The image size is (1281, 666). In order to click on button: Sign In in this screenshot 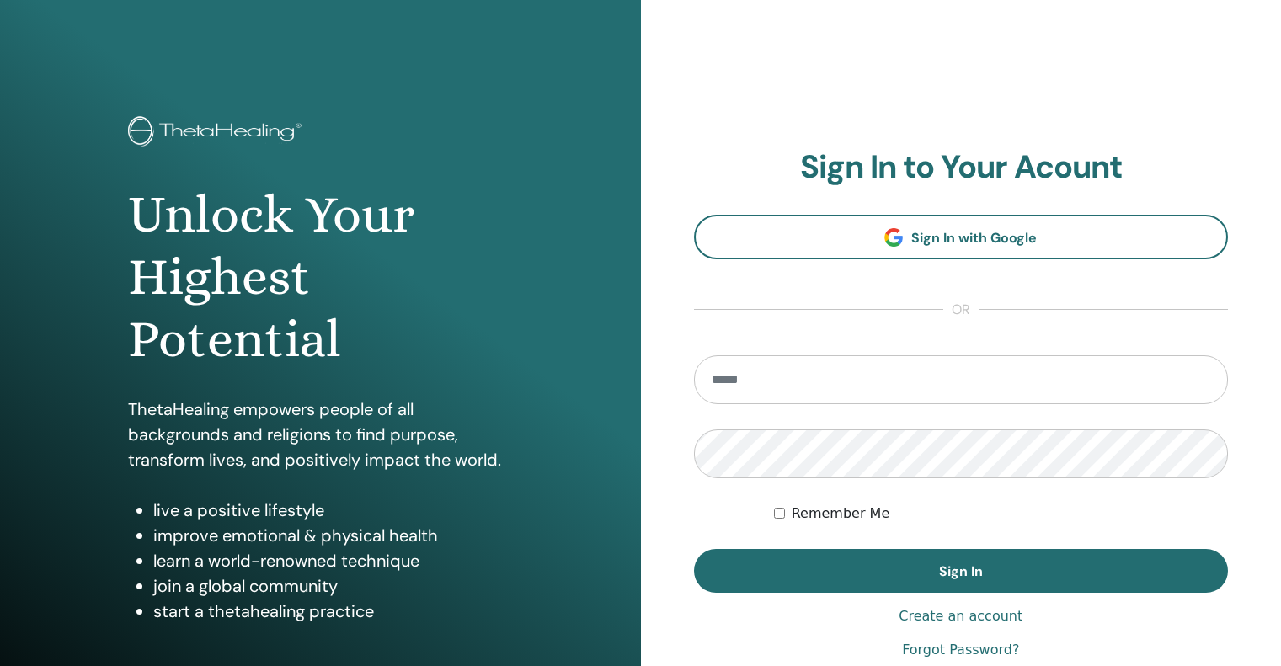, I will do `click(961, 571)`.